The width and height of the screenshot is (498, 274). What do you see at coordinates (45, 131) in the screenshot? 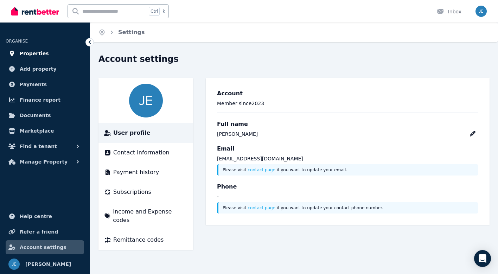
I see `a: Marketplace` at bounding box center [45, 131].